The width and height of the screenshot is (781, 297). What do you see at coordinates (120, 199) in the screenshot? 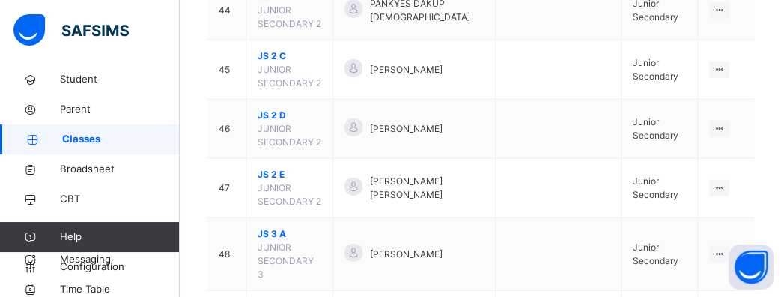
I see `span: CBT` at bounding box center [120, 199].